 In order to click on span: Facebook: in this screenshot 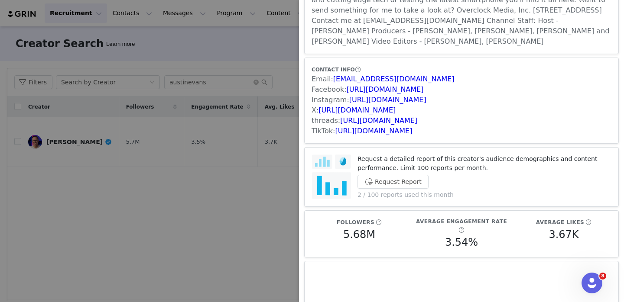, I will do `click(329, 89)`.